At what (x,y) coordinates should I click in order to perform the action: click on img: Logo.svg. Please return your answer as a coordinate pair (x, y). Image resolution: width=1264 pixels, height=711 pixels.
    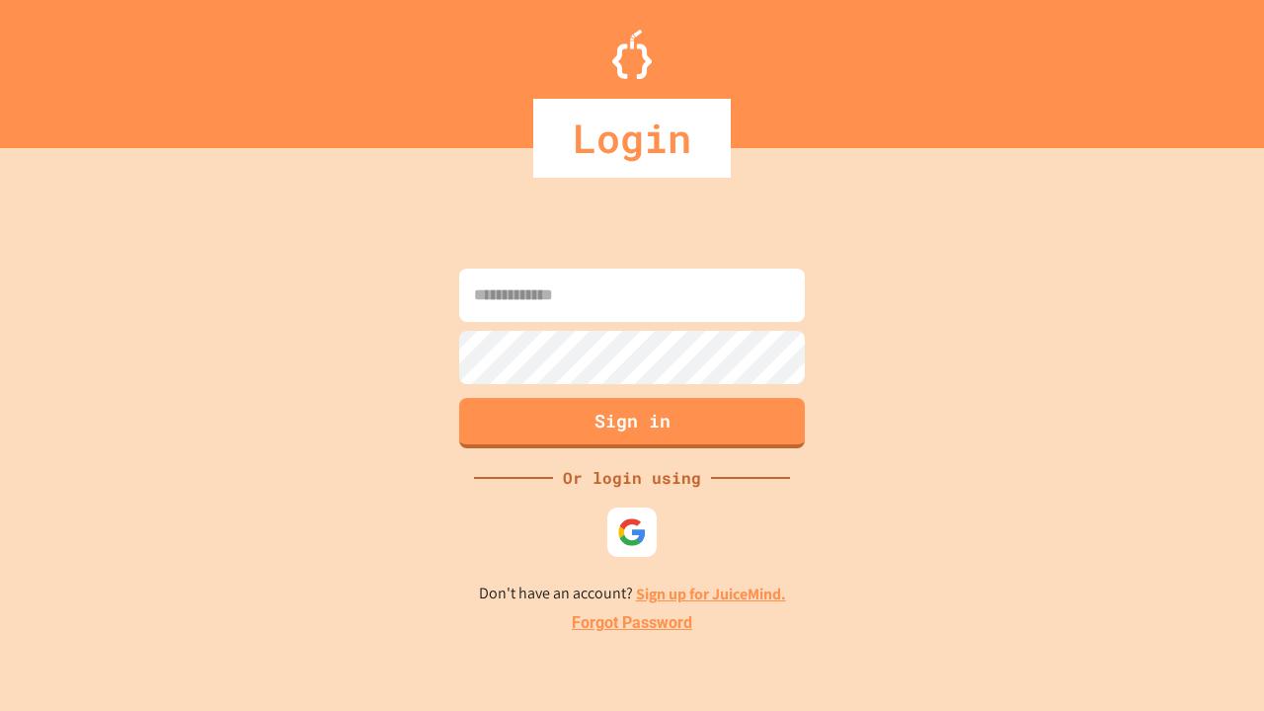
    Looking at the image, I should click on (632, 54).